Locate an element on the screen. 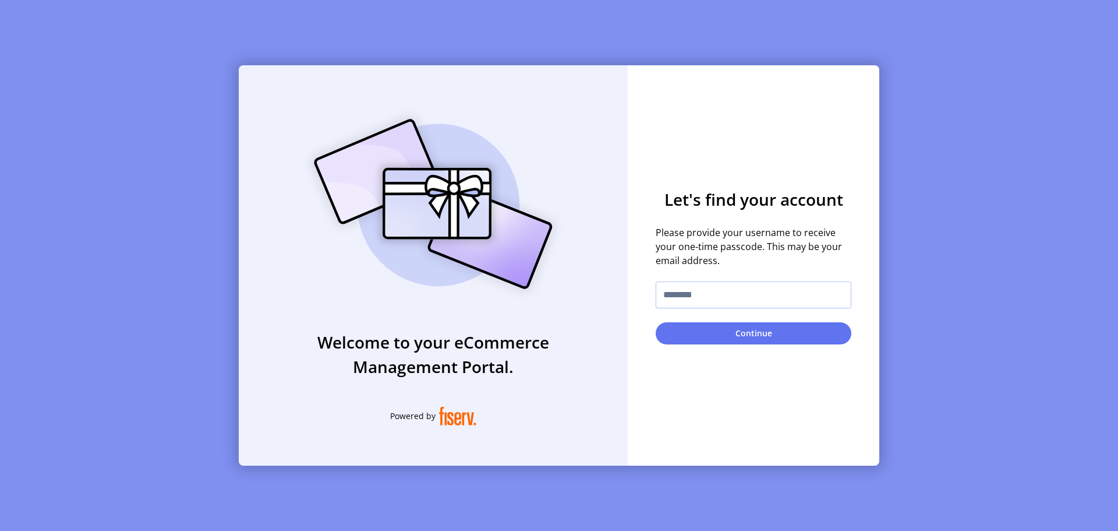  h3: Let's find your account is located at coordinates (754, 199).